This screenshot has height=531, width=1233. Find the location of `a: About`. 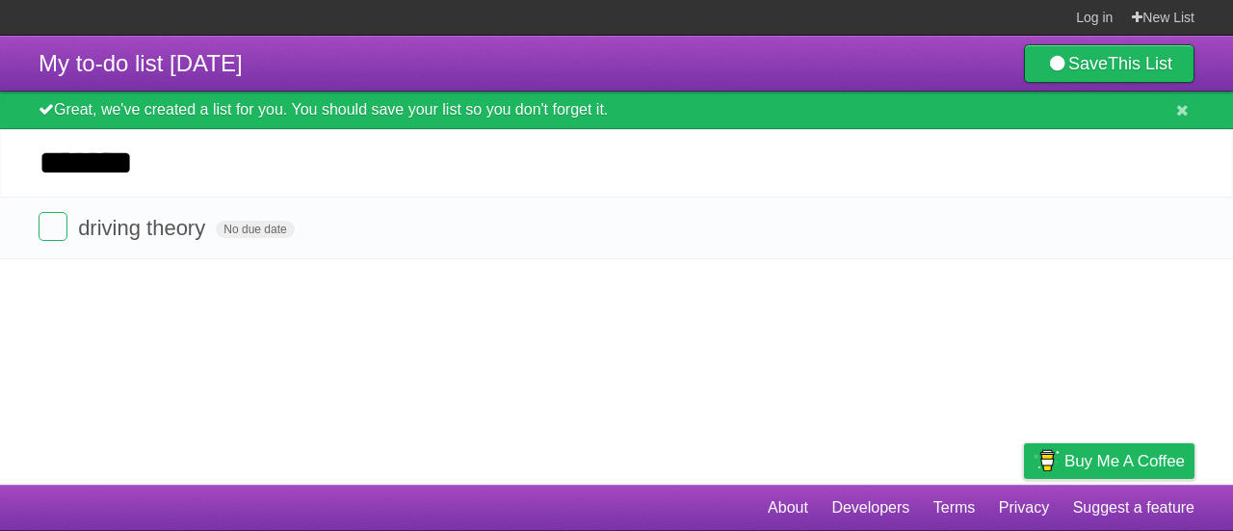

a: About is located at coordinates (788, 508).